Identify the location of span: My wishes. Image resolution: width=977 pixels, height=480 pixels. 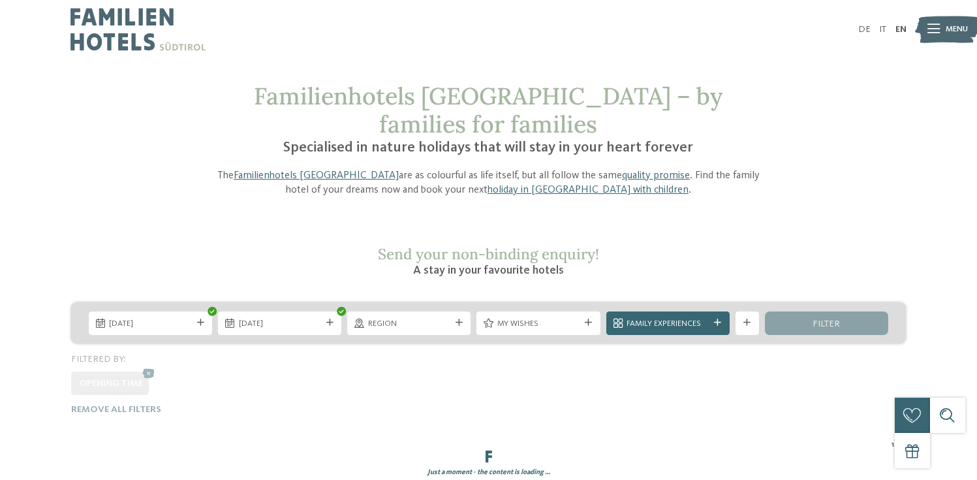
(538, 324).